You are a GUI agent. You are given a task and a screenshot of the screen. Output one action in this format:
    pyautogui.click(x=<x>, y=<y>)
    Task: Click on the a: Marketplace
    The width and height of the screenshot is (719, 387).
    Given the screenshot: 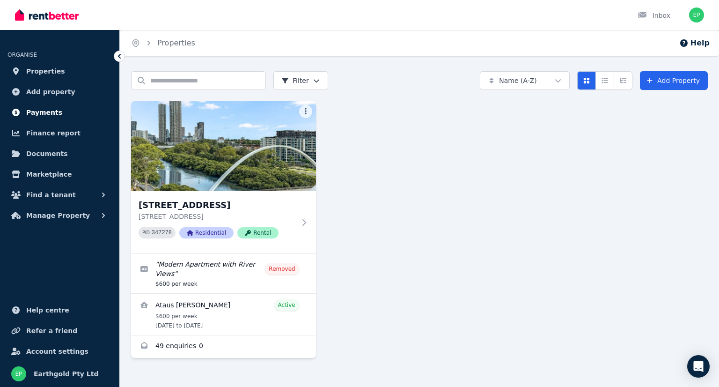 What is the action you would take?
    pyautogui.click(x=59, y=174)
    